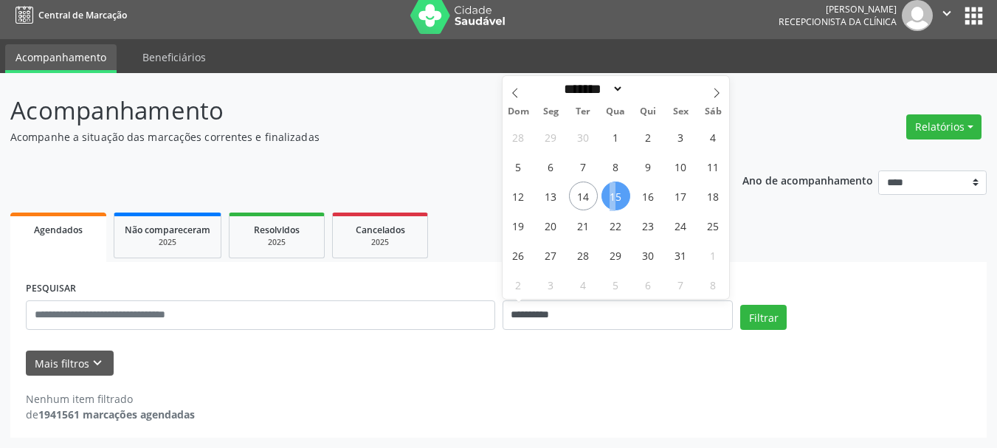  What do you see at coordinates (550, 196) in the screenshot?
I see `span: Outubro 13, 2025` at bounding box center [550, 196].